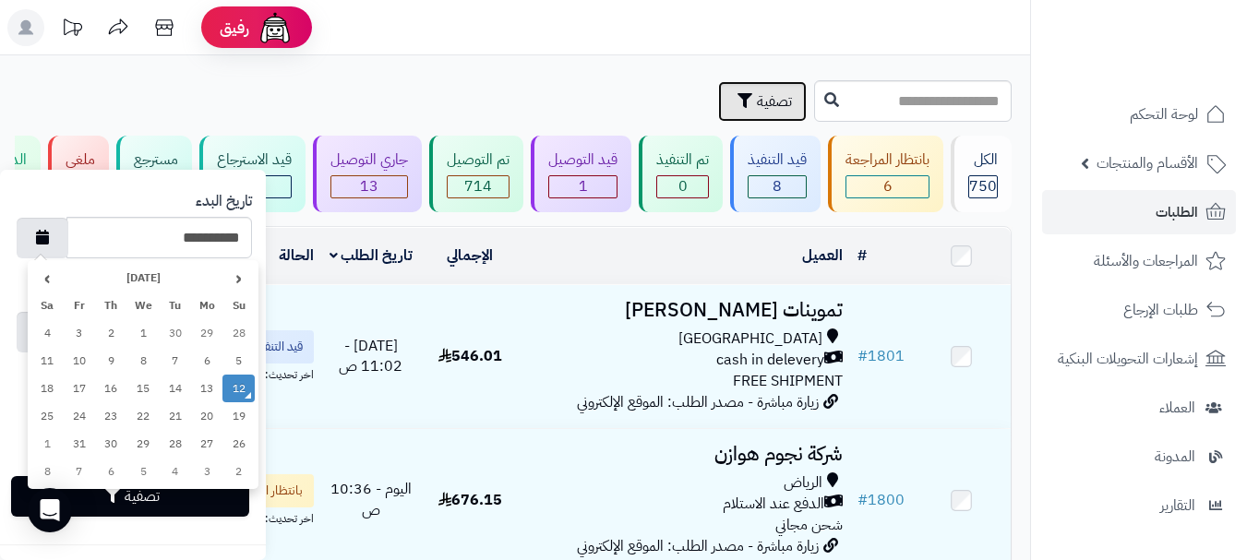 This screenshot has height=560, width=1247. Describe the element at coordinates (983, 160) in the screenshot. I see `div: الكل` at that location.